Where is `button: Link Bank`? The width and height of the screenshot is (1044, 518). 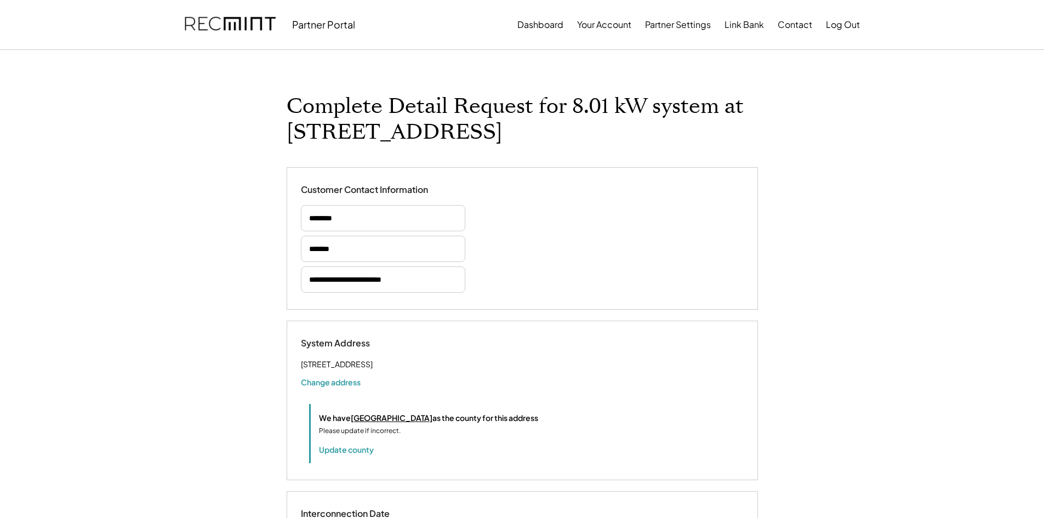
button: Link Bank is located at coordinates (744, 25).